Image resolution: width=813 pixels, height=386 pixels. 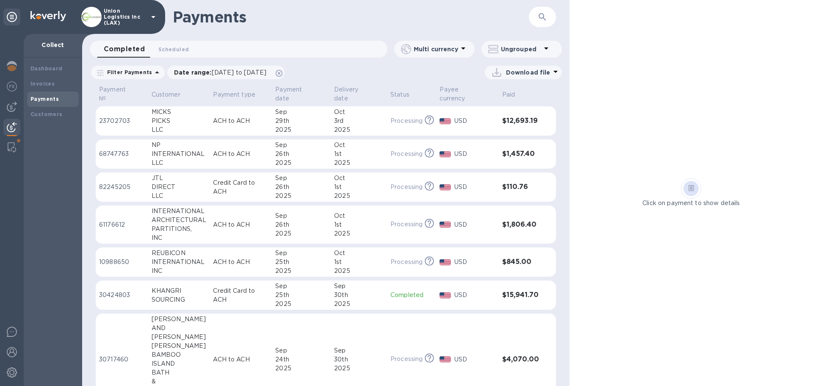 What do you see at coordinates (179, 220) in the screenshot?
I see `div: ARCHITECTURAL` at bounding box center [179, 220].